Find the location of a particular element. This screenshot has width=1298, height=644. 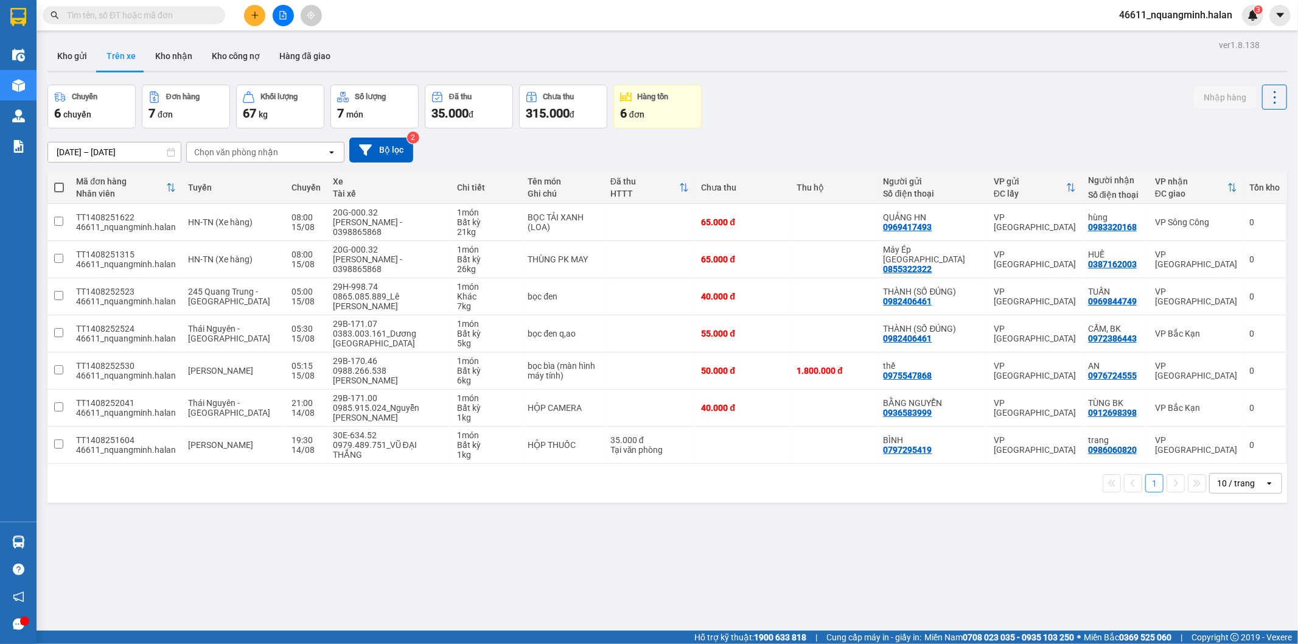

div: Mã đơn hàng is located at coordinates (121, 181).